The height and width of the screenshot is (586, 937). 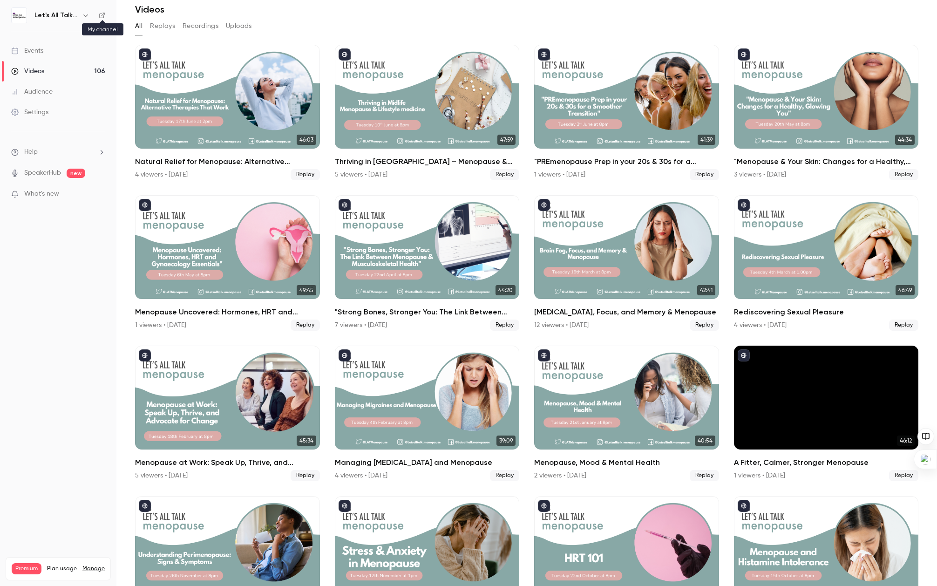 I want to click on li: "Strong Bones, Stronger You: The Link Between Menopause & Musculoskeletal Health", so click(x=427, y=263).